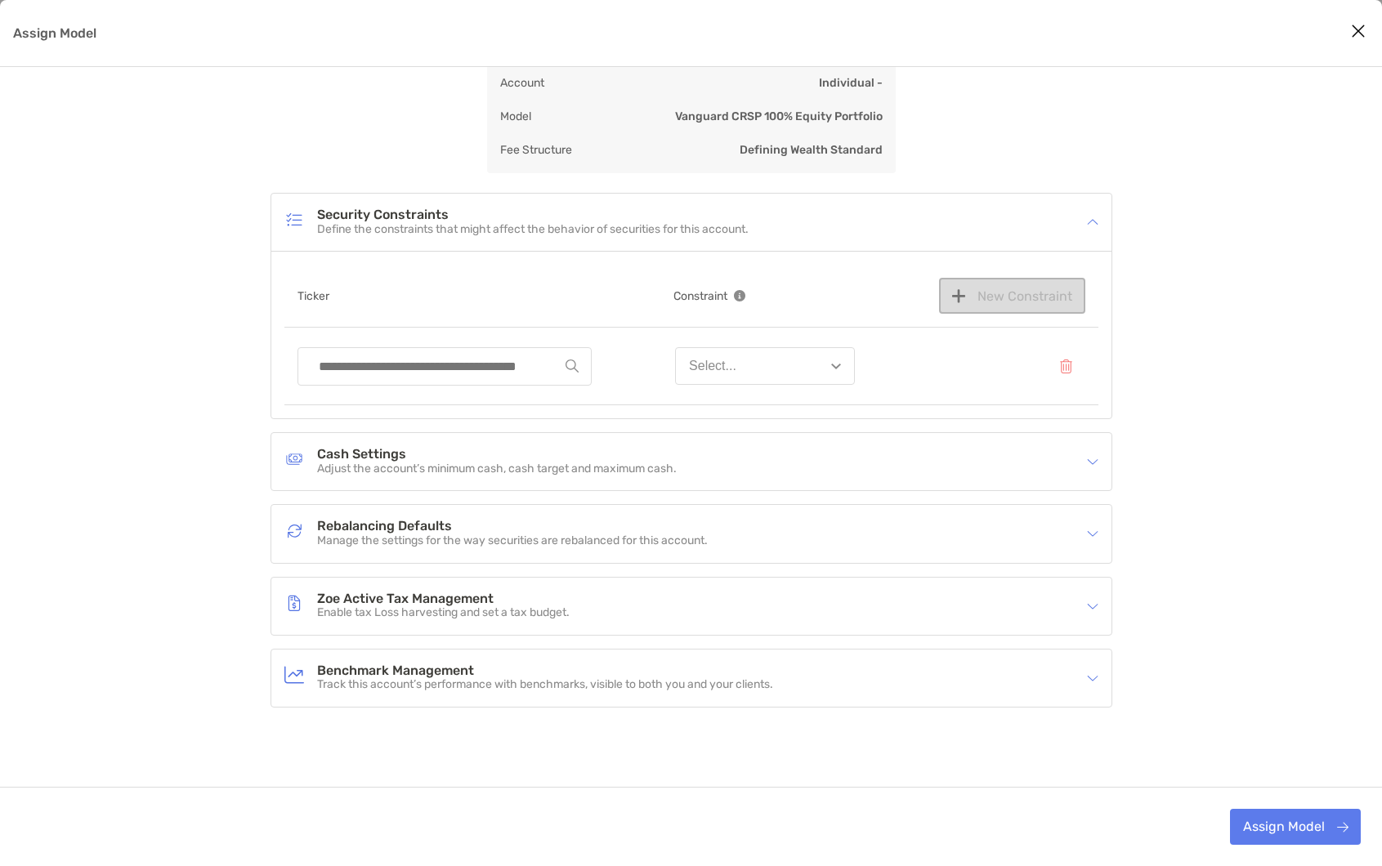  I want to click on button: Select..., so click(765, 366).